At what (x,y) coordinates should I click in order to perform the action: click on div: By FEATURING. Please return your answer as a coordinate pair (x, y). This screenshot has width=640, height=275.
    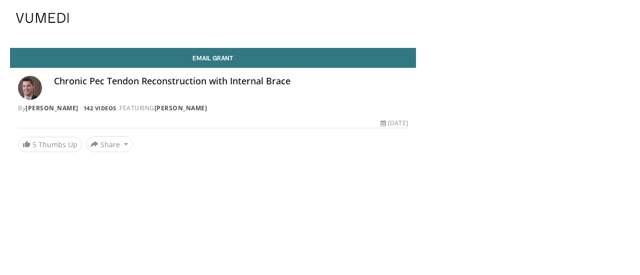
    Looking at the image, I should click on (213, 108).